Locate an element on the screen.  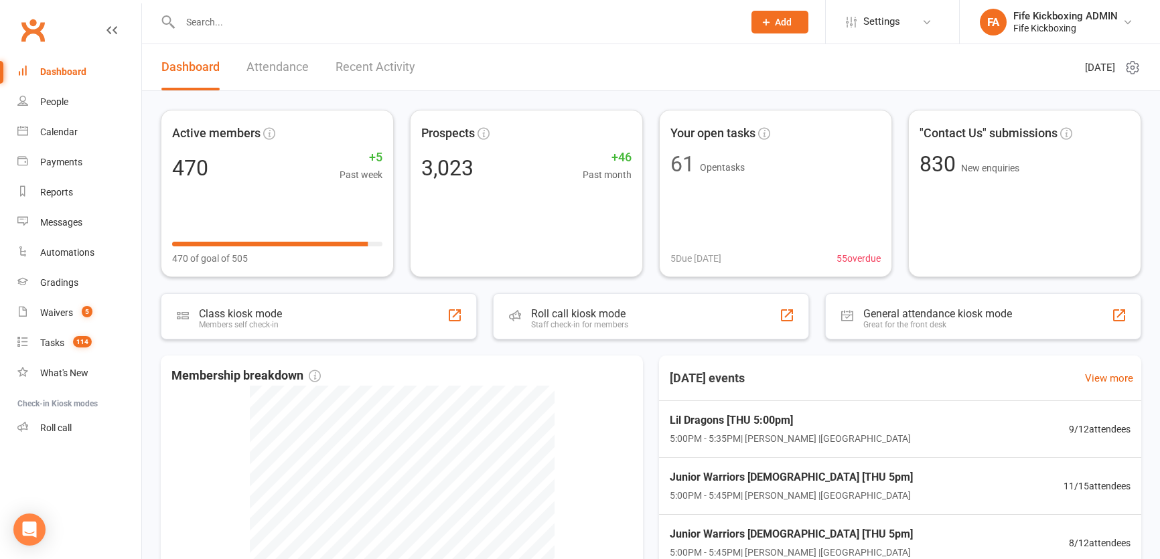
div: What's New is located at coordinates (64, 373).